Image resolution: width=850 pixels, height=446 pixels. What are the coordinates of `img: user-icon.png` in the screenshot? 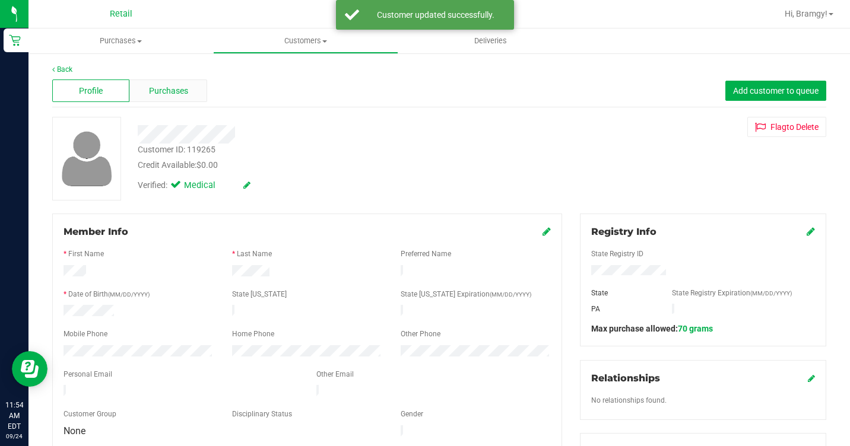 It's located at (87, 158).